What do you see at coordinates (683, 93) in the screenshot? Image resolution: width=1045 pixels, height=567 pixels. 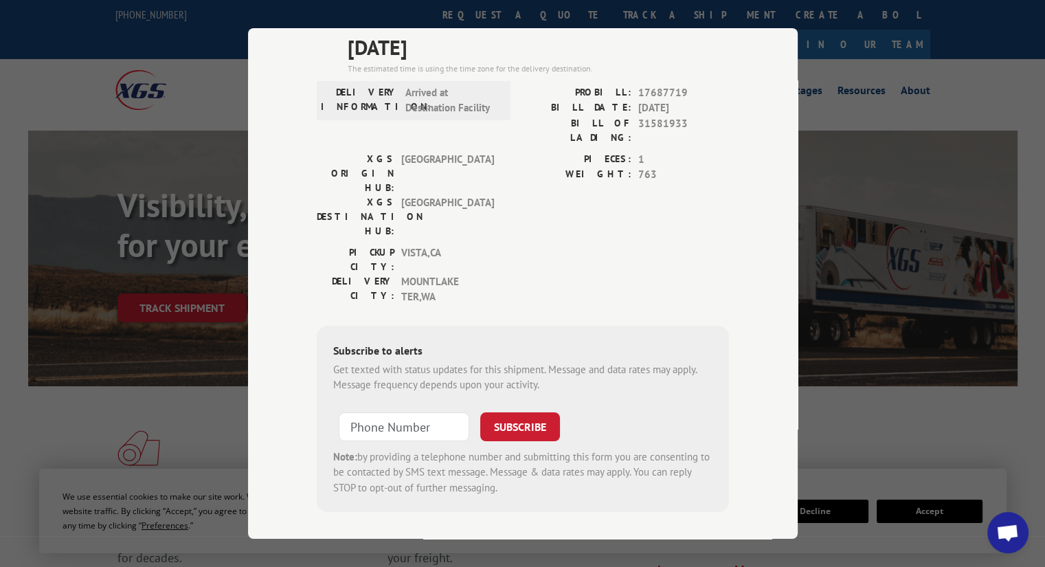 I see `span: 17687719` at bounding box center [683, 93].